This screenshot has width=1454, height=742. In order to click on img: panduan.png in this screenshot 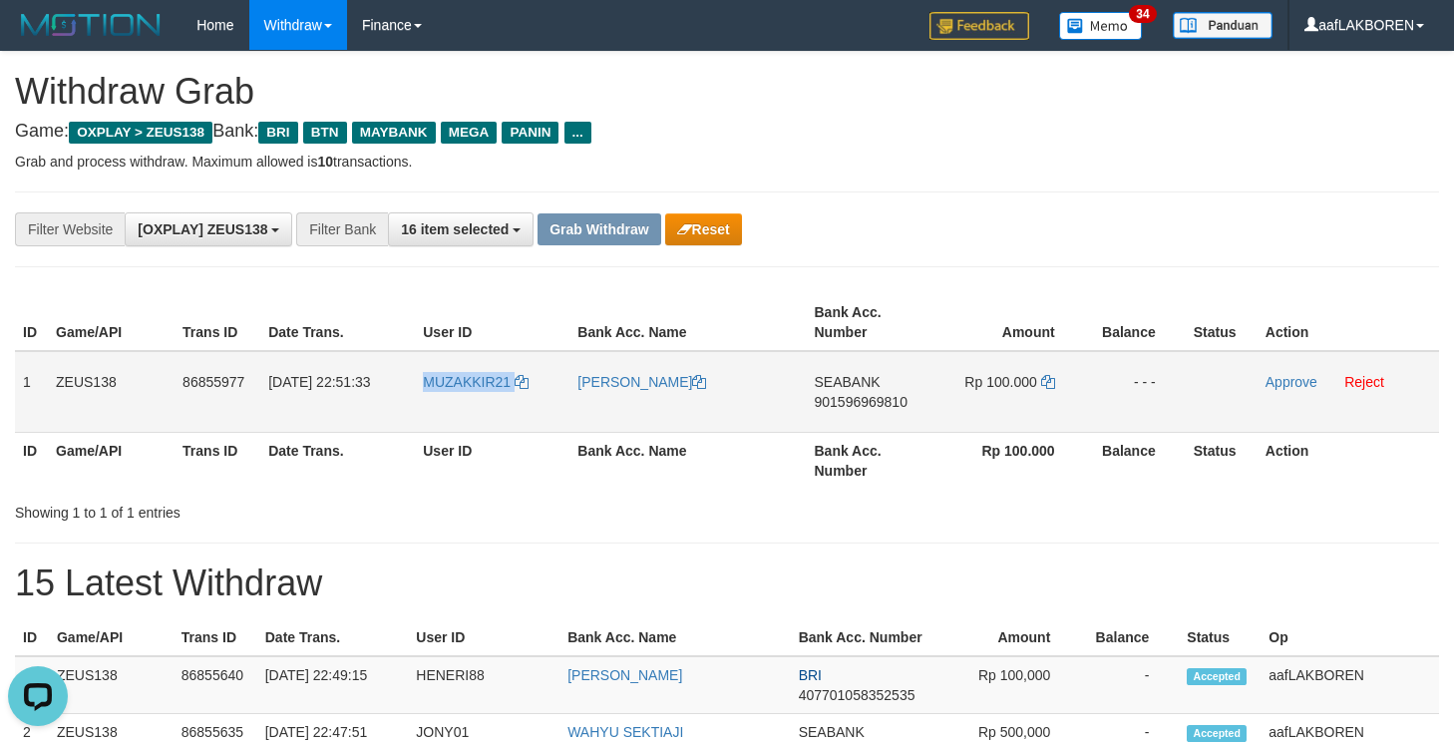, I will do `click(1223, 25)`.